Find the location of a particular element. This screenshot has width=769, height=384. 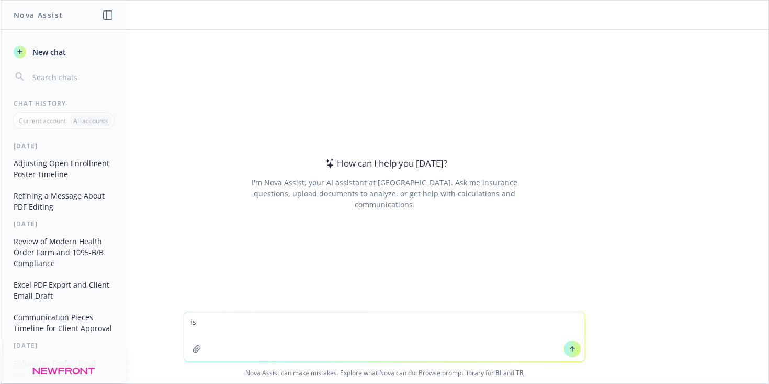

a: BI is located at coordinates (499, 372).